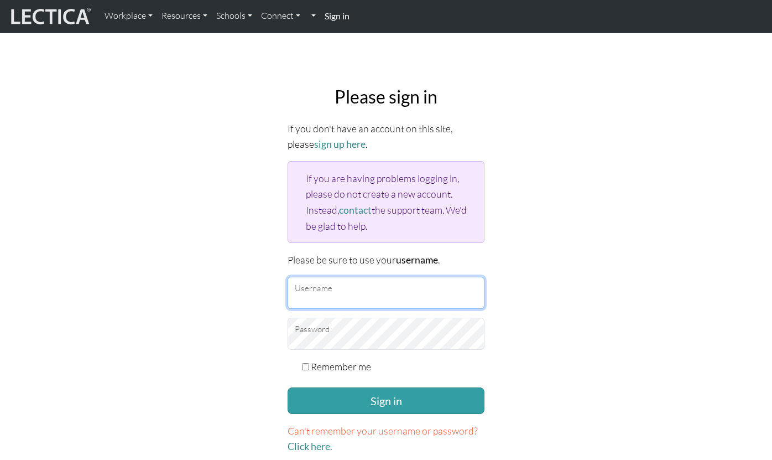 This screenshot has height=460, width=772. I want to click on label: Remember me, so click(341, 366).